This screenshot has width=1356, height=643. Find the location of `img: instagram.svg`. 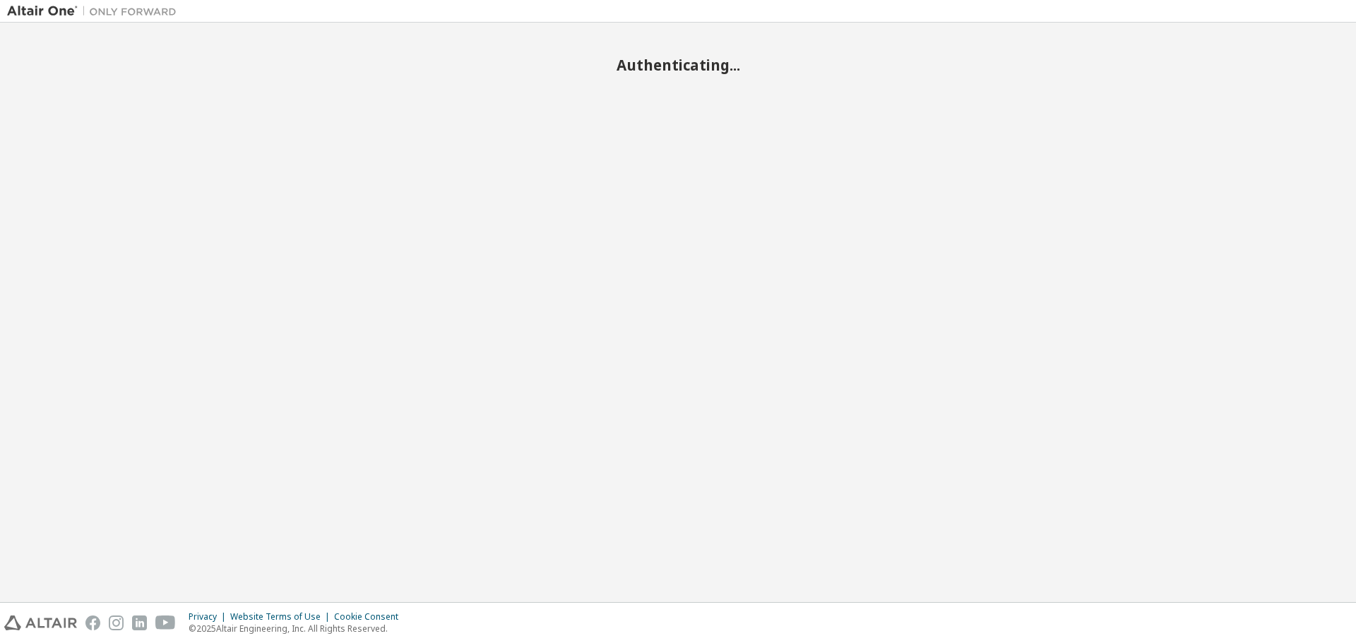

img: instagram.svg is located at coordinates (116, 623).